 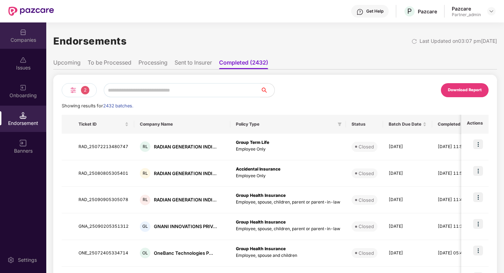 I want to click on th: Status, so click(x=364, y=124).